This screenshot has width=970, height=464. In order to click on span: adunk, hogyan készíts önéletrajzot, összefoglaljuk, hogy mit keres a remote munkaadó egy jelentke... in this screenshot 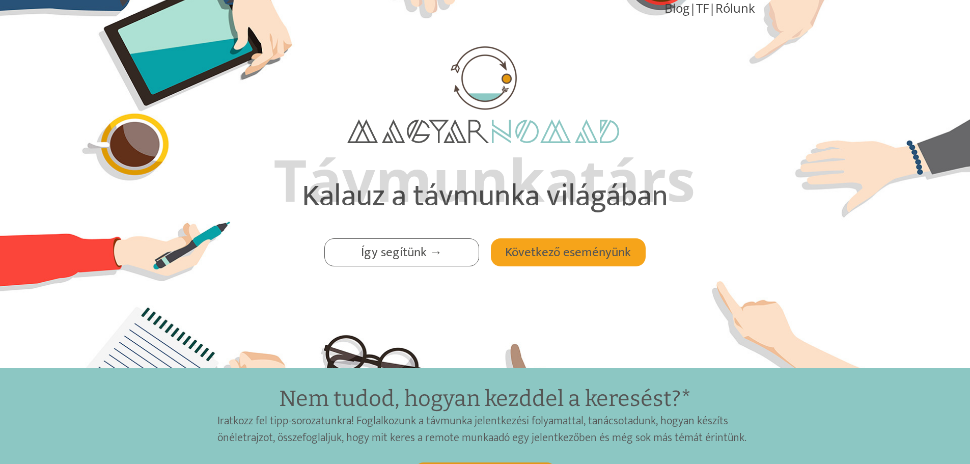, I will do `click(482, 429)`.